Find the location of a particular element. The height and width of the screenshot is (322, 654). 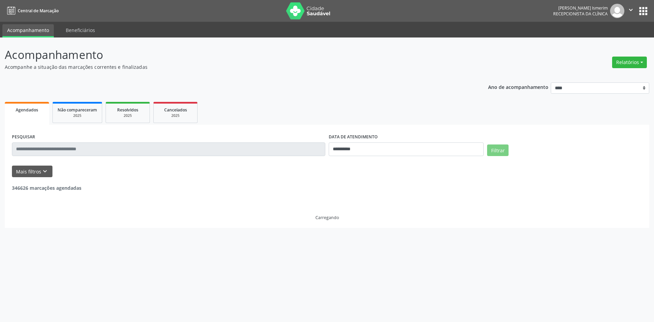

span: Resolvidos is located at coordinates (128, 110).